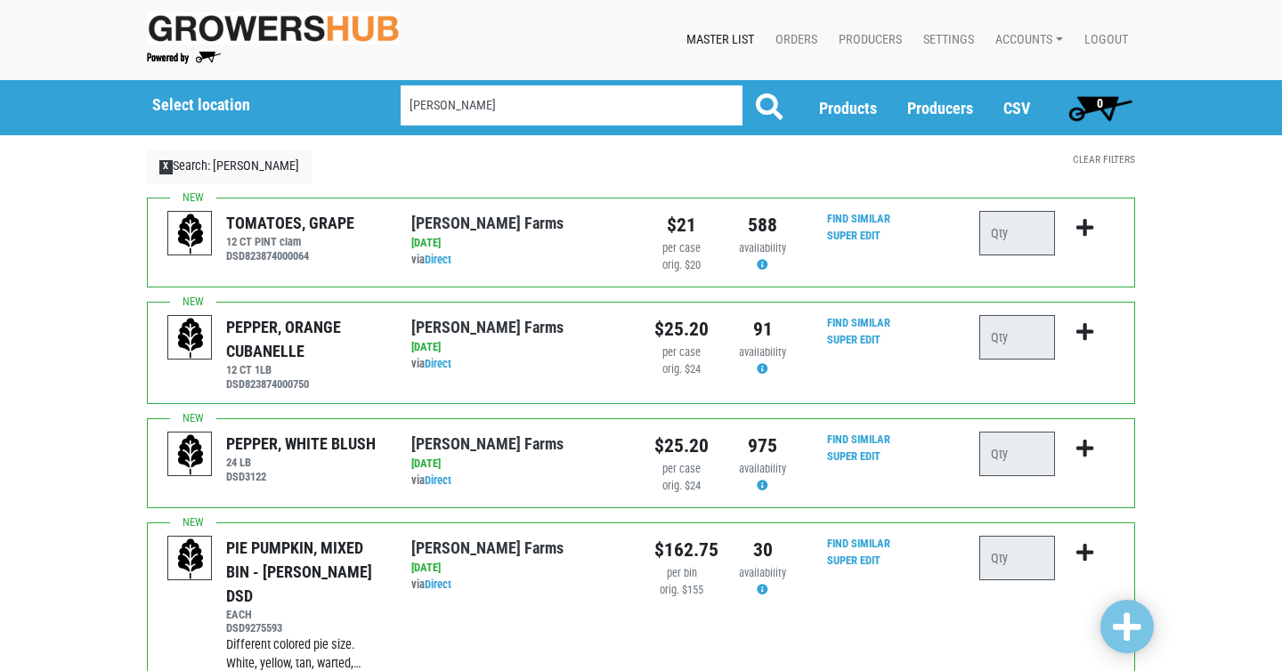 The width and height of the screenshot is (1282, 671). Describe the element at coordinates (305, 384) in the screenshot. I see `h6: DSD823874000750` at that location.